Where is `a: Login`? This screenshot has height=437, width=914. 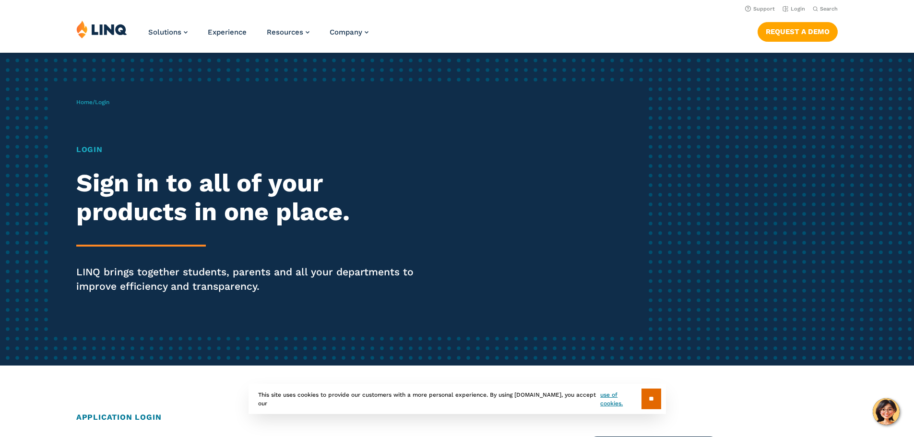
a: Login is located at coordinates (793, 9).